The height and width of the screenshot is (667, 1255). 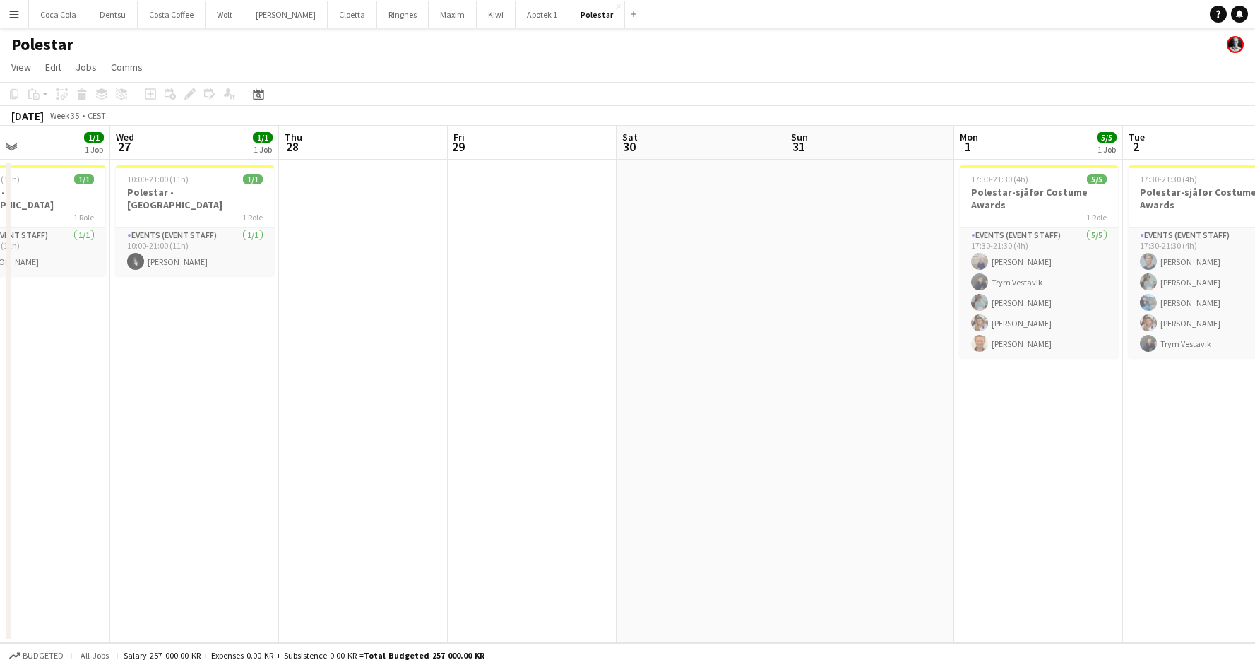 I want to click on span: 31, so click(x=798, y=146).